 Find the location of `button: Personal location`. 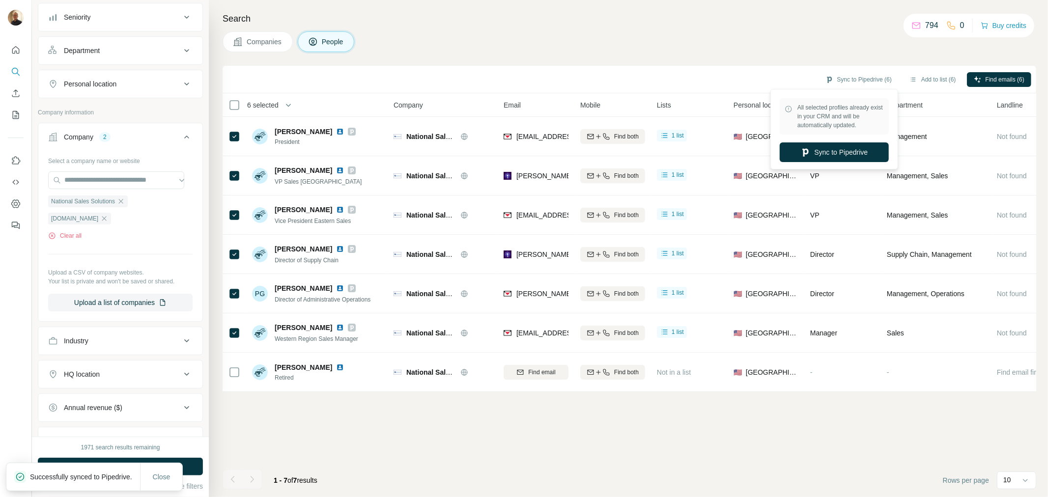

button: Personal location is located at coordinates (120, 84).